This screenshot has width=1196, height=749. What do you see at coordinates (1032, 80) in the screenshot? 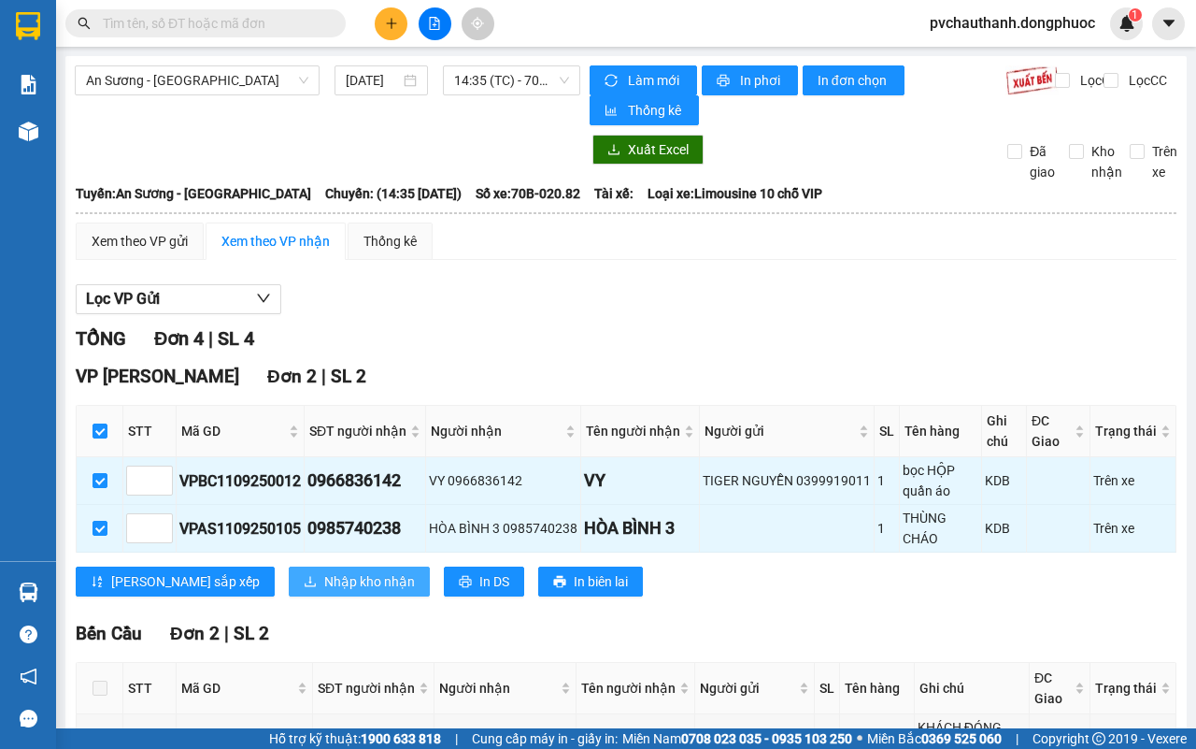
I see `img: 9k=` at bounding box center [1032, 80].